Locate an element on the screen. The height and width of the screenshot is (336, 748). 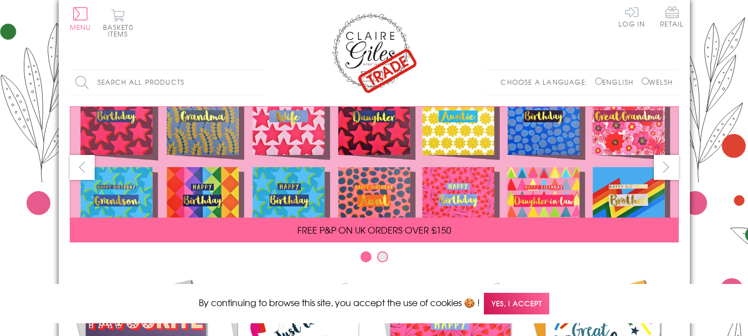
button: Basket0 items is located at coordinates (118, 23).